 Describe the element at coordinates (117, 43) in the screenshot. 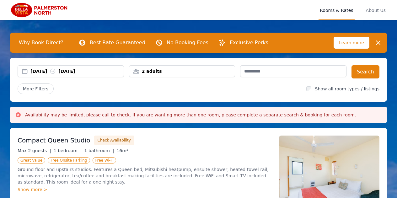

I see `p: Best Rate Guaranteed` at that location.